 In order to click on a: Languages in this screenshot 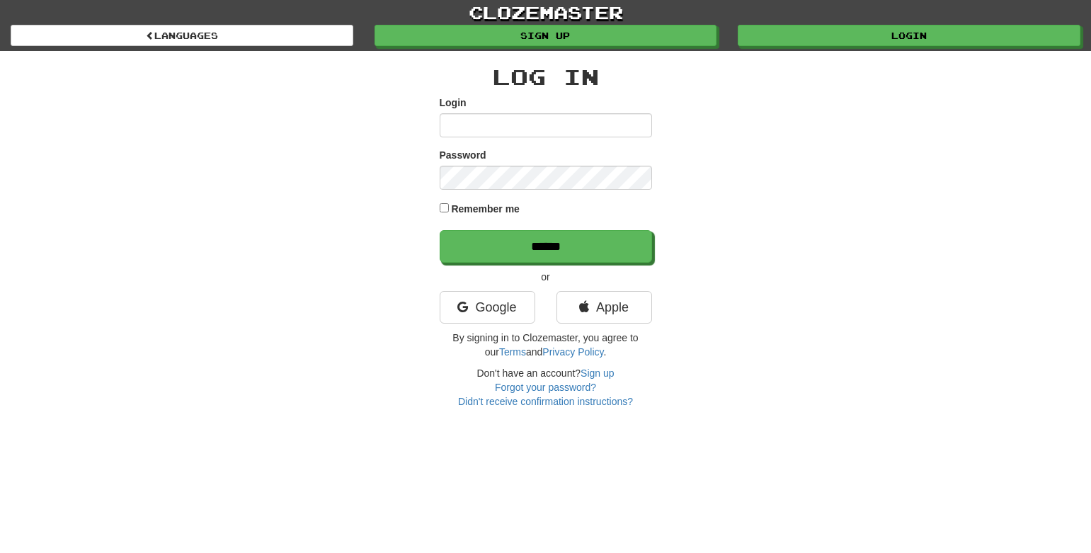, I will do `click(182, 35)`.